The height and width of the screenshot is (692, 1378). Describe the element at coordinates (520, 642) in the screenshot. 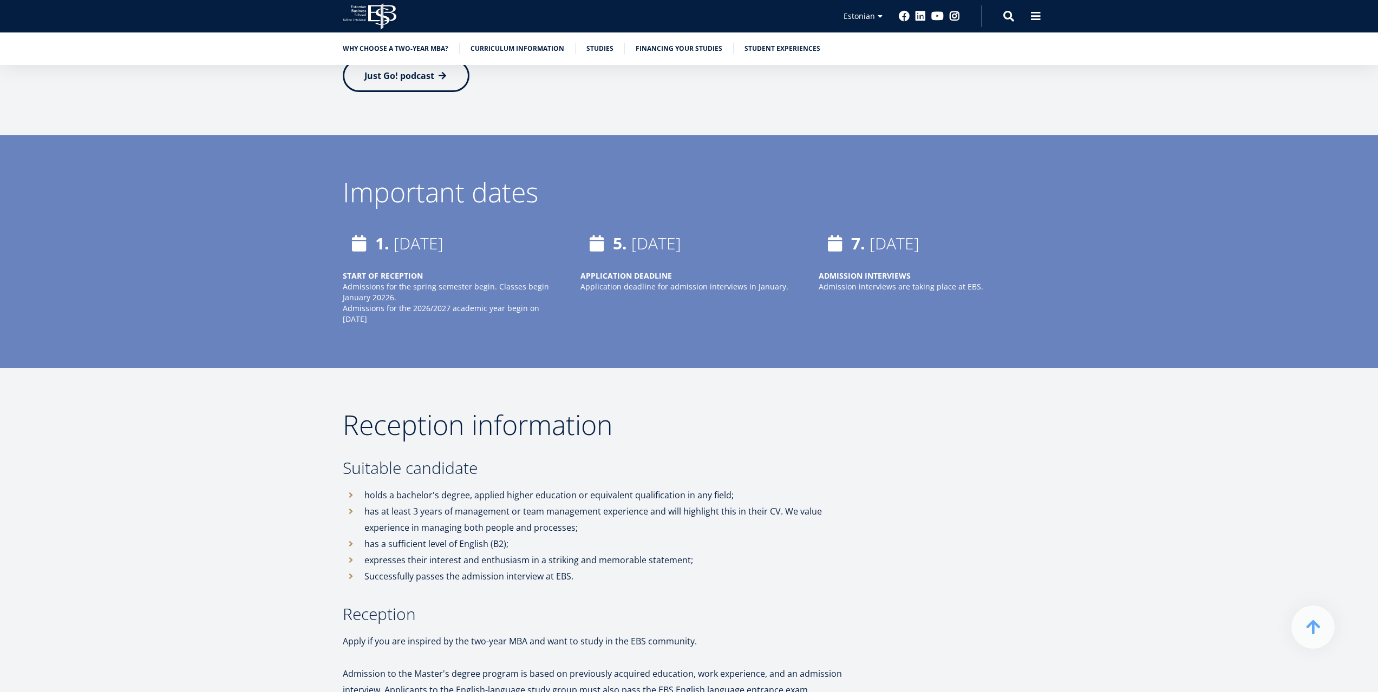

I see `font: Apply if you are inspired by the two-year MBA and want to study in the EBS community.` at that location.